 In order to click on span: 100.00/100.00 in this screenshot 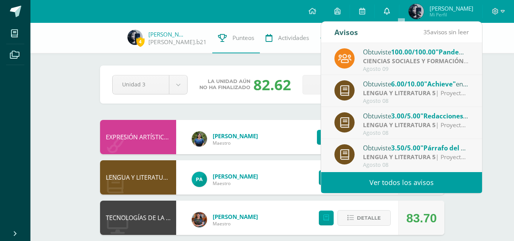, I will do `click(413, 52)`.